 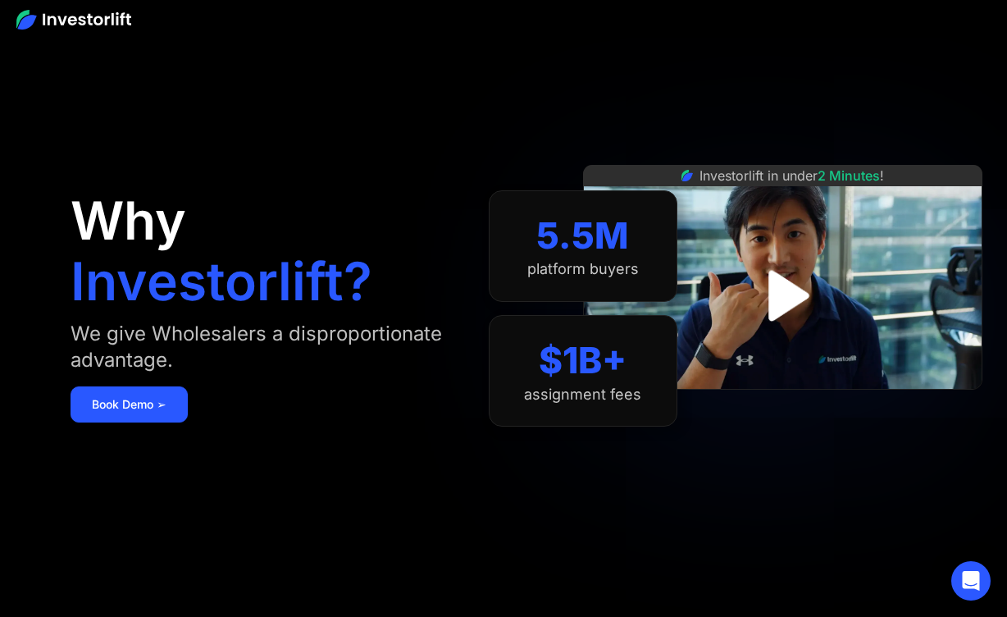 What do you see at coordinates (582, 395) in the screenshot?
I see `div: assignment fees` at bounding box center [582, 395].